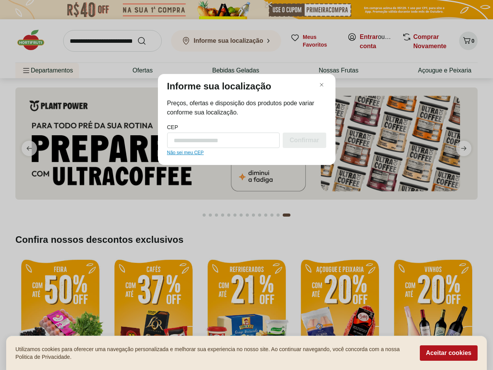  What do you see at coordinates (304, 140) in the screenshot?
I see `button: Confirmar` at bounding box center [304, 140].